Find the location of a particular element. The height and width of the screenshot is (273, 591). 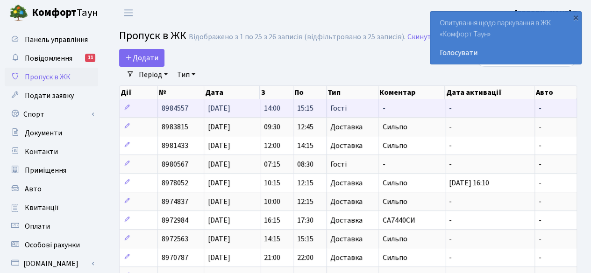

span: 8980567 is located at coordinates (175, 164).